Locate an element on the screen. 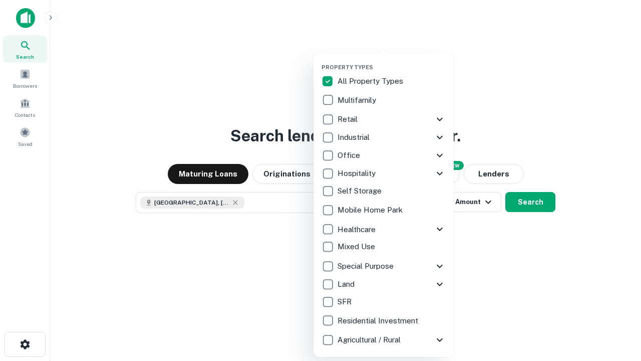 This screenshot has width=641, height=361. p: Residential Investment is located at coordinates (379, 321).